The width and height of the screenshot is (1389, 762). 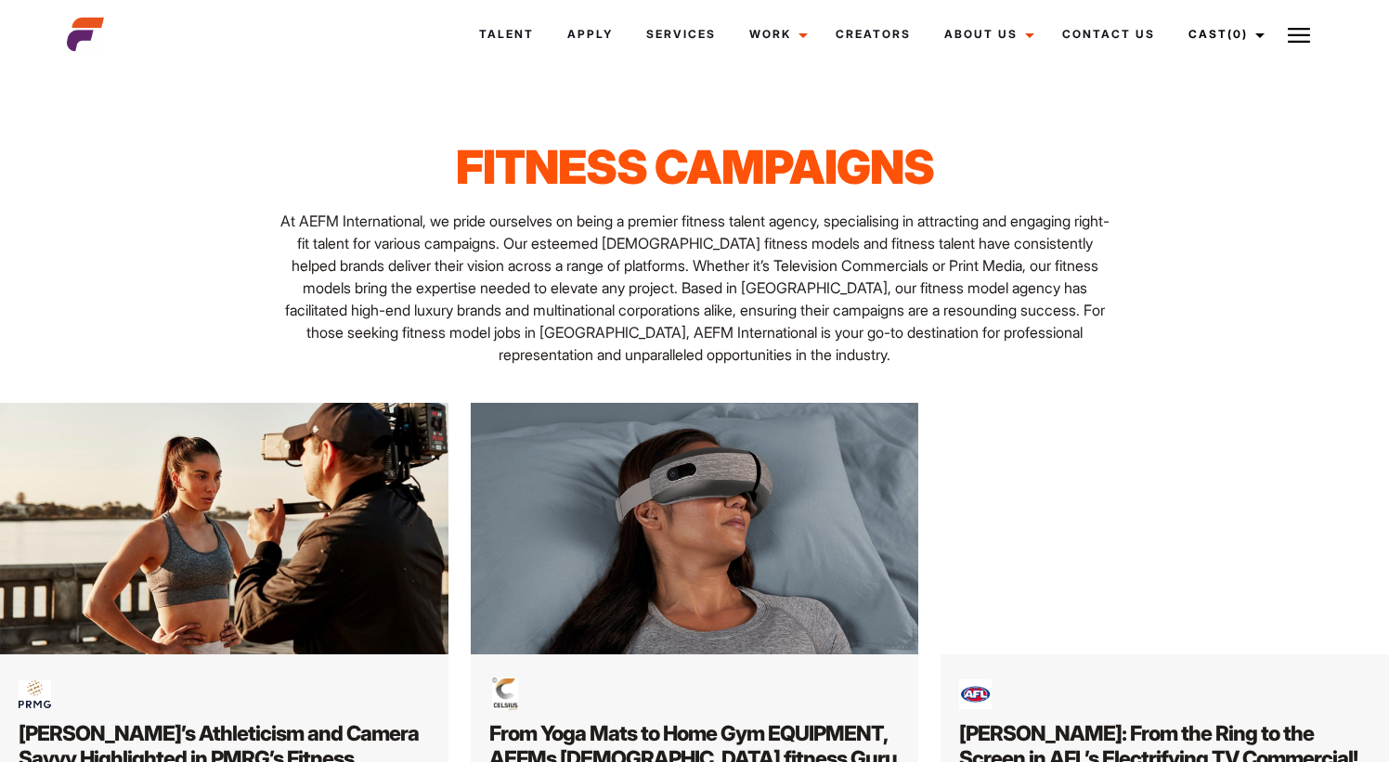 I want to click on a: Contact Us, so click(x=1109, y=34).